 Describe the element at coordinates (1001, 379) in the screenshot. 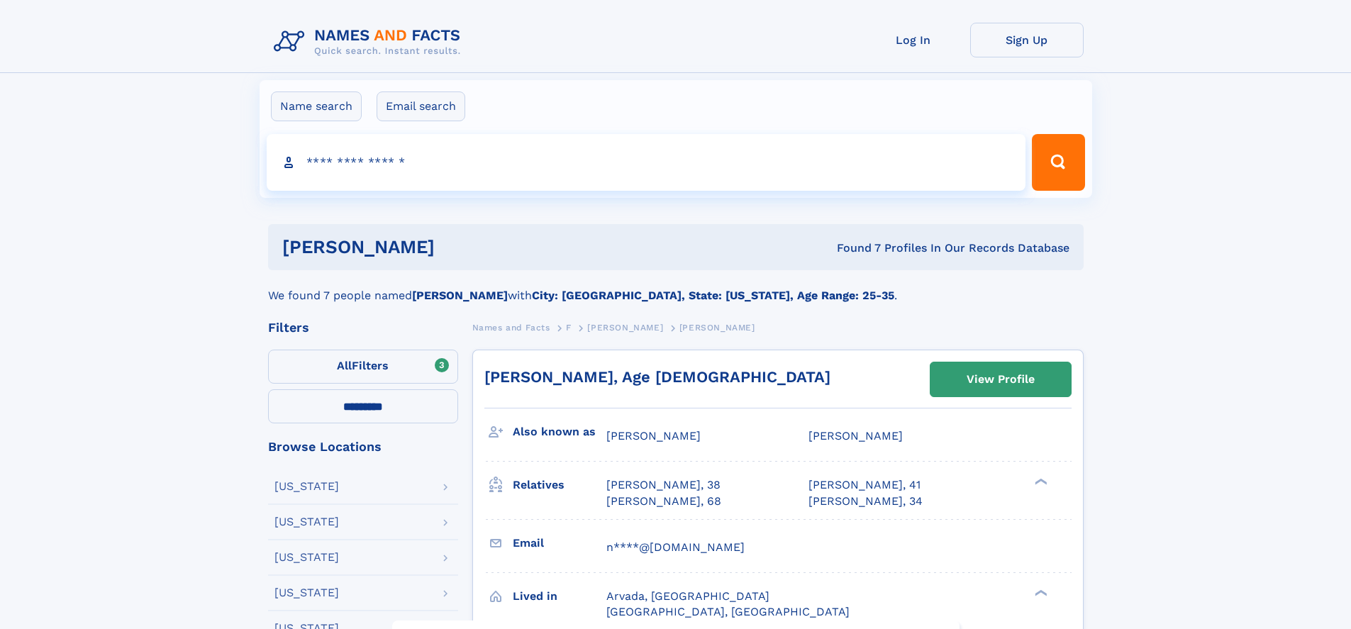

I see `a: View Profile` at that location.